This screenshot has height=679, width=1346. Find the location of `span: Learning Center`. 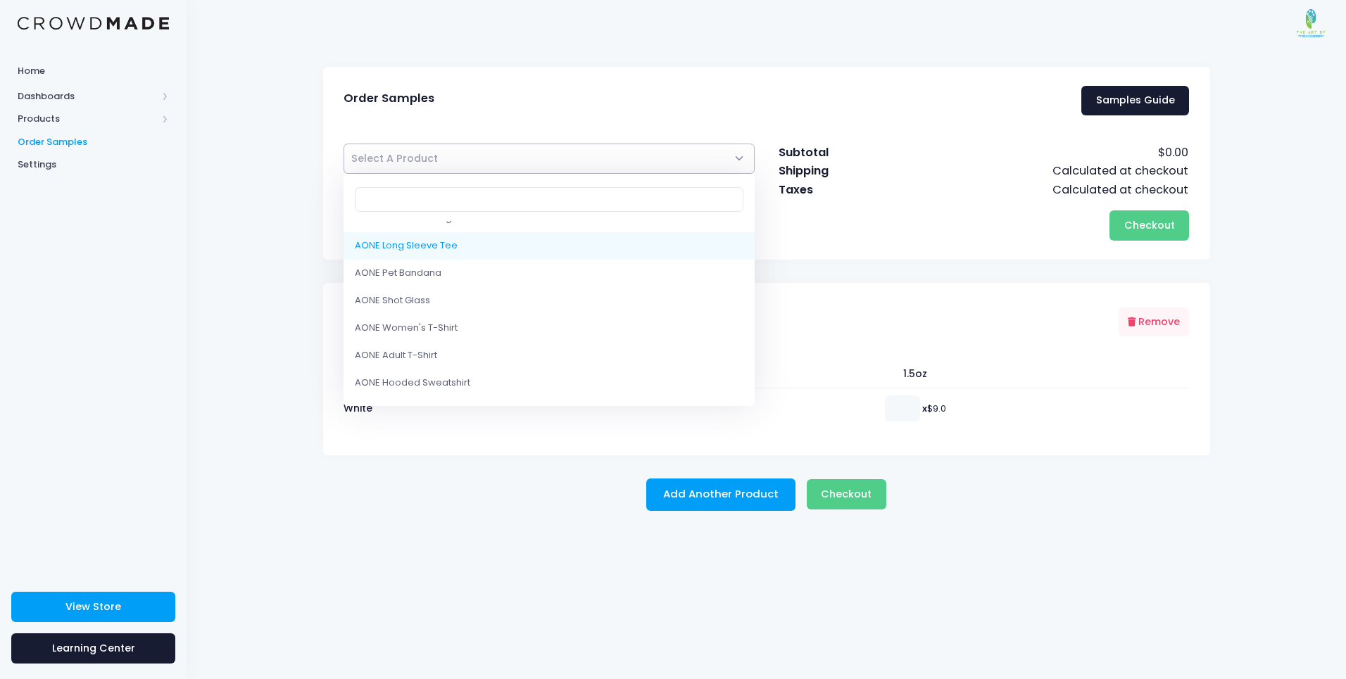

span: Learning Center is located at coordinates (94, 648).